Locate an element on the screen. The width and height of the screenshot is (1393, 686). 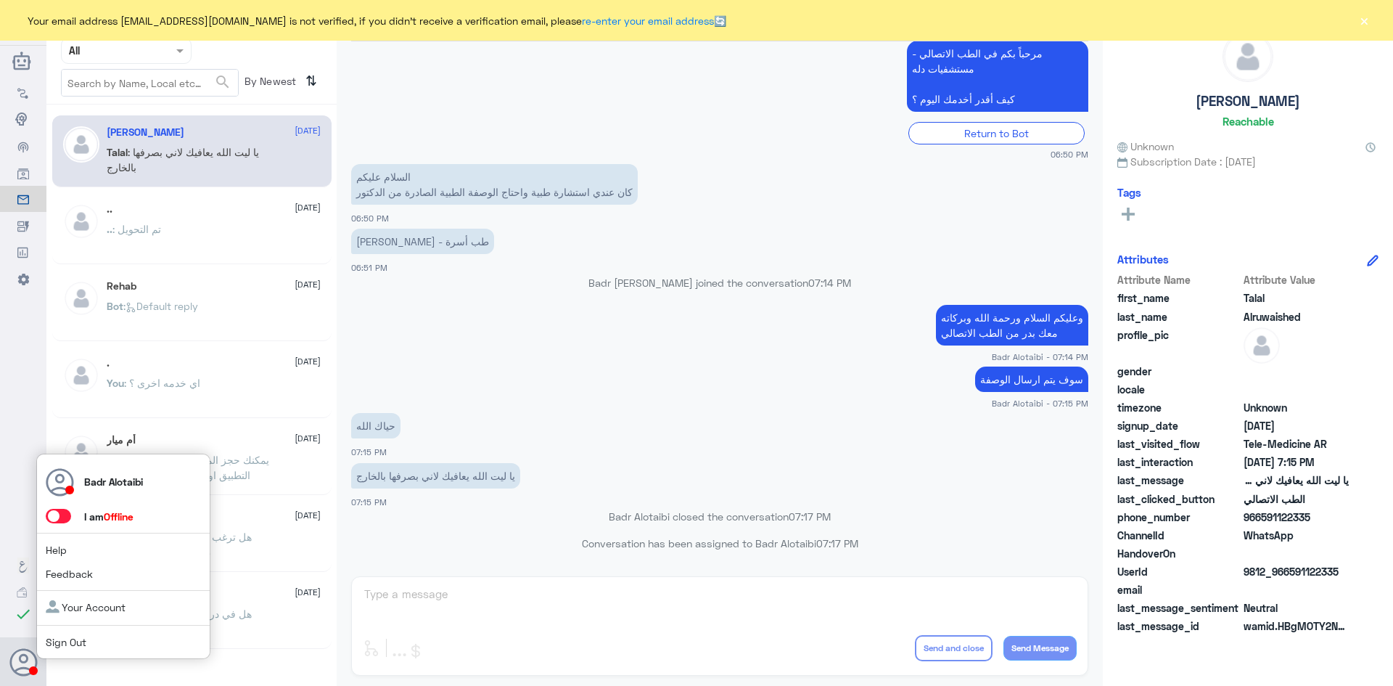
span: last_message is located at coordinates (1179, 480).